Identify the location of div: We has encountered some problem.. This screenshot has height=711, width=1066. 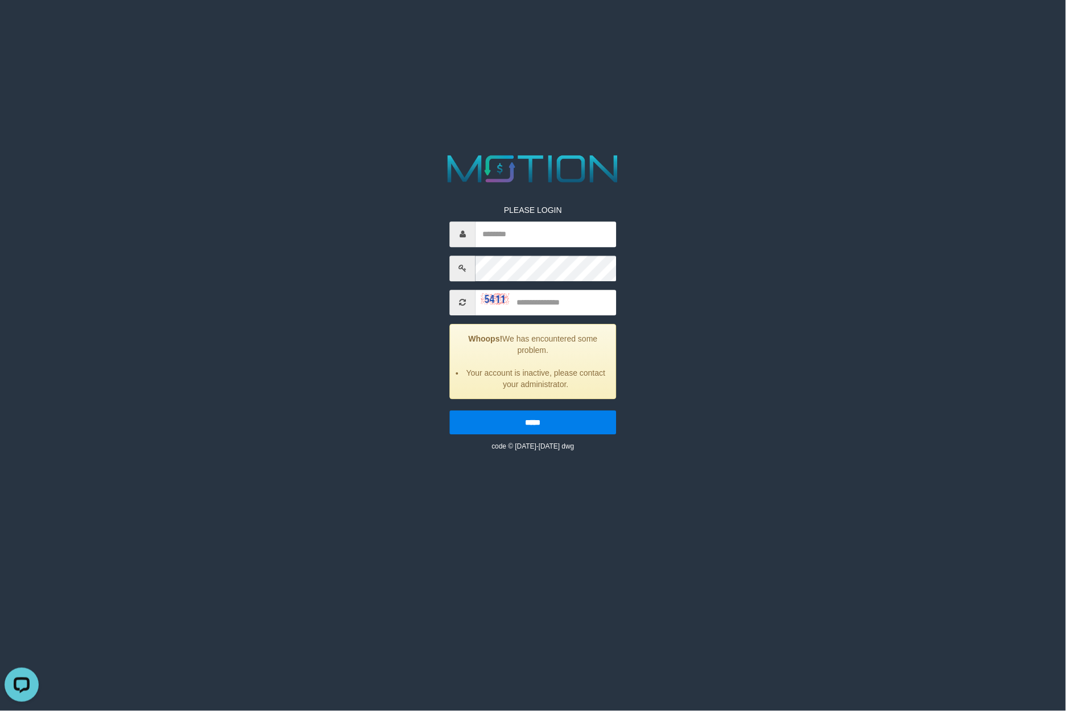
(533, 361).